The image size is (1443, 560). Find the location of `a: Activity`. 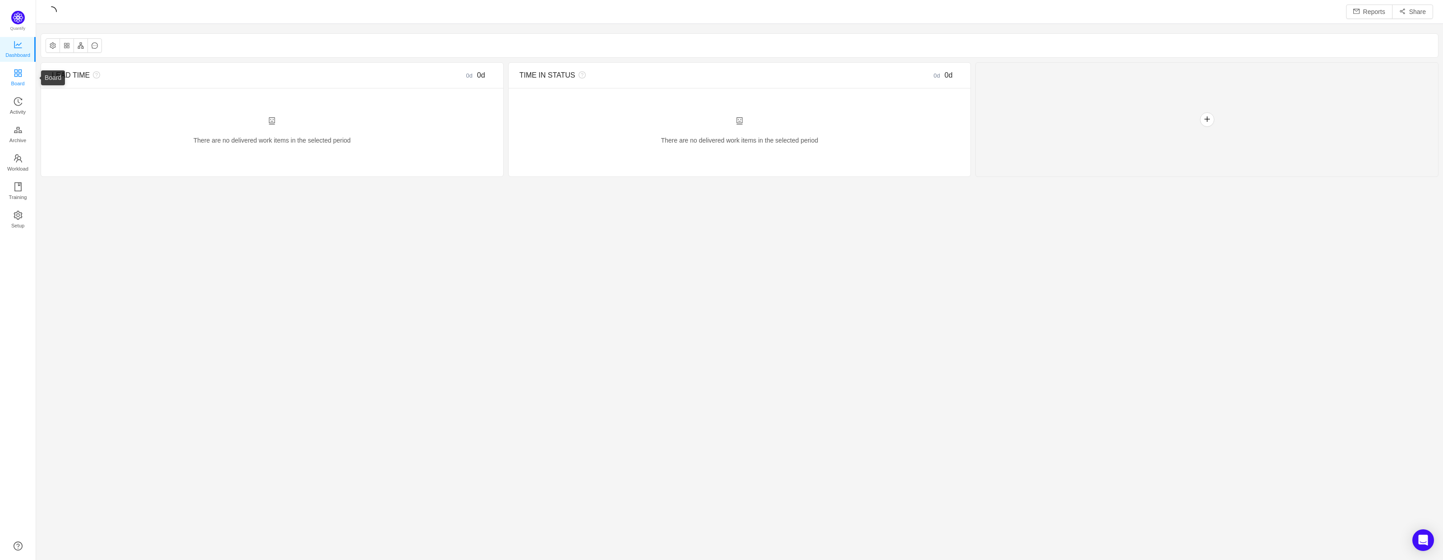

a: Activity is located at coordinates (18, 106).